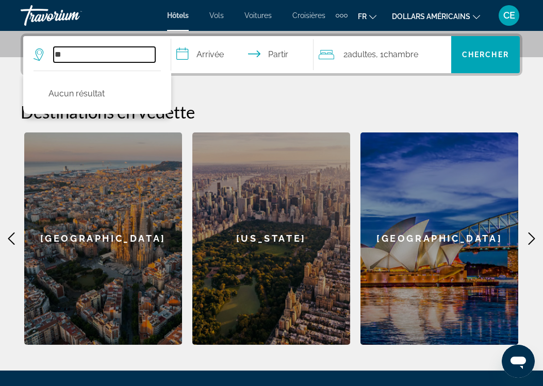 The width and height of the screenshot is (543, 386). Describe the element at coordinates (258, 15) in the screenshot. I see `a: Voitures` at that location.